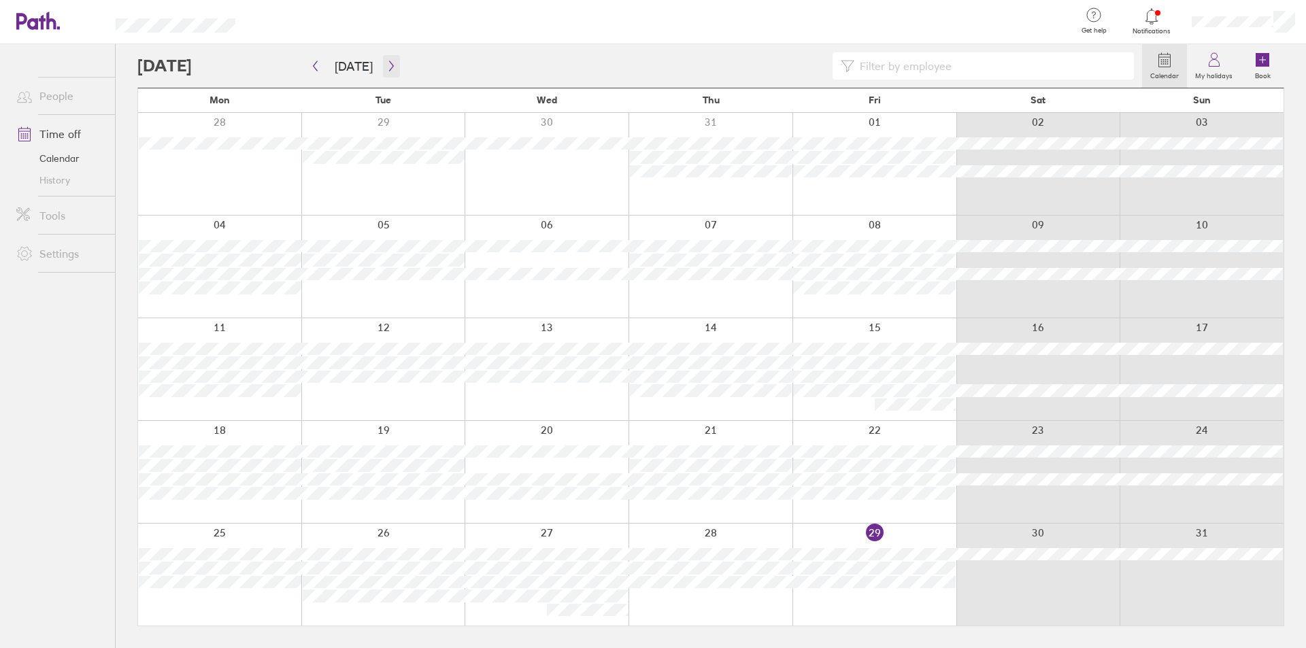 Image resolution: width=1306 pixels, height=648 pixels. I want to click on input: Filter by employee, so click(989, 66).